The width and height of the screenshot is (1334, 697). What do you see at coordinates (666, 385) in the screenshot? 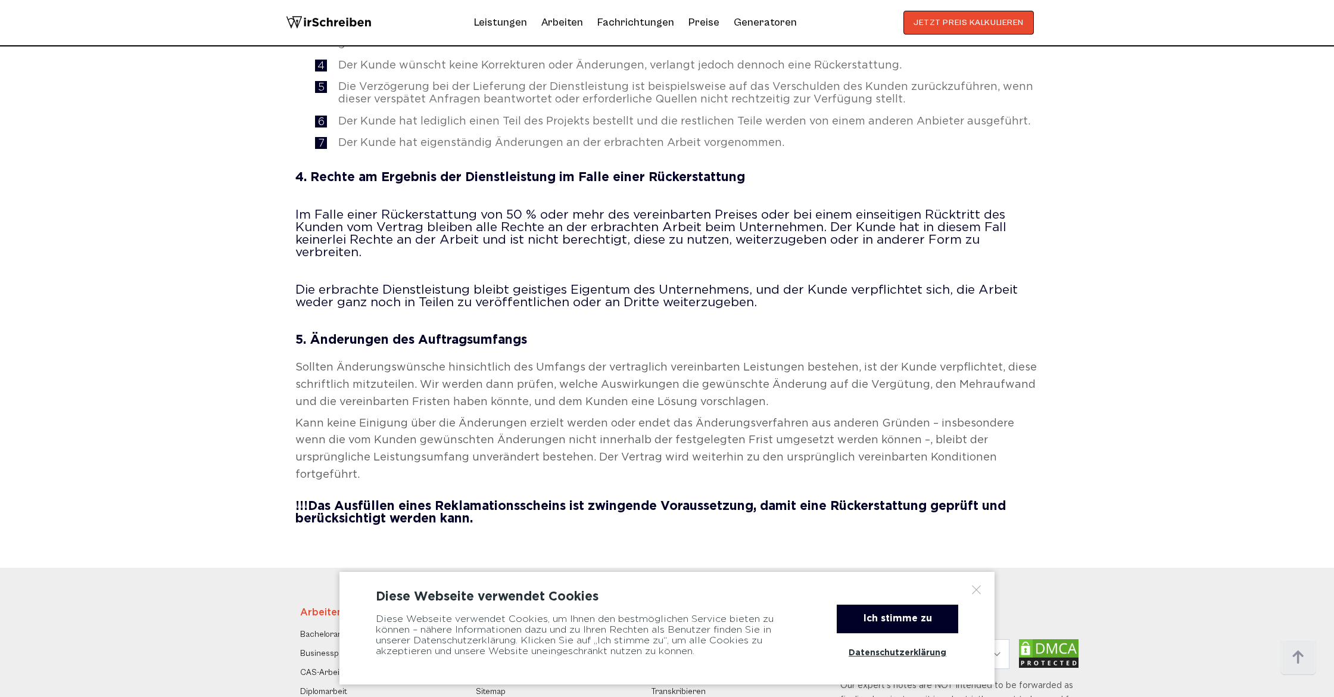
I see `span: Sollten Änderungswünsche hinsichtlich des Umfangs der vertraglich vereinbarten Leistungen bestehe...` at bounding box center [666, 385].